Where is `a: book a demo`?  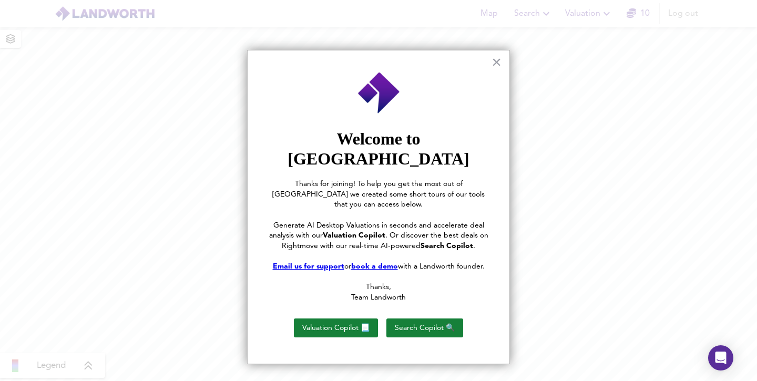 a: book a demo is located at coordinates (374, 266).